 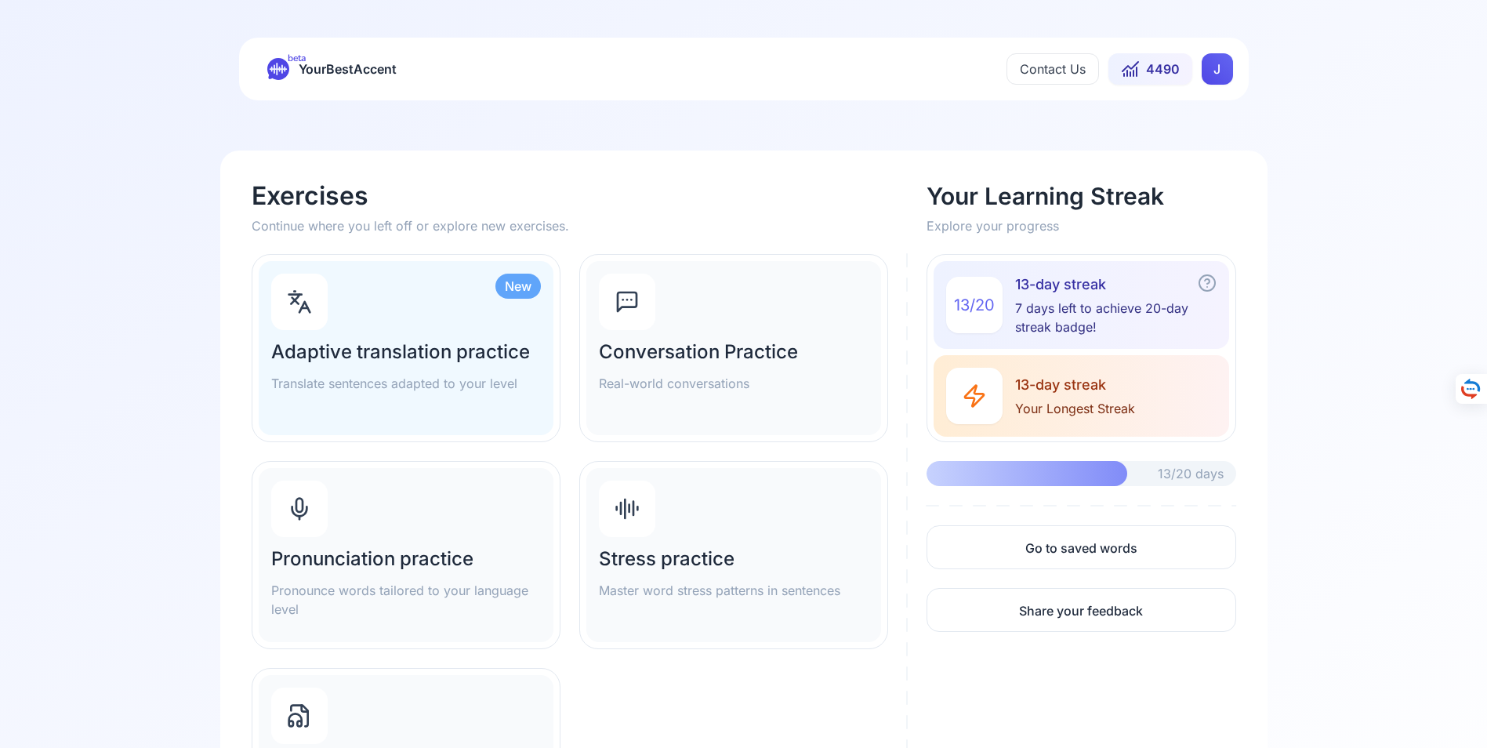 I want to click on span: 13/20 days, so click(x=1191, y=473).